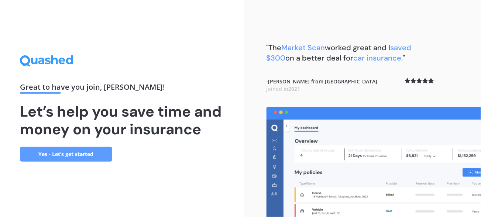  Describe the element at coordinates (303, 48) in the screenshot. I see `span: Market Scan` at that location.